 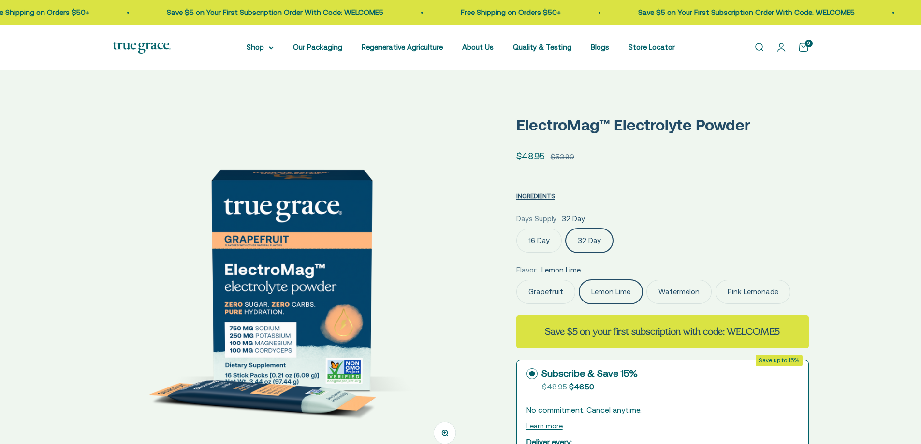 What do you see at coordinates (478, 47) in the screenshot?
I see `a: About Us` at bounding box center [478, 47].